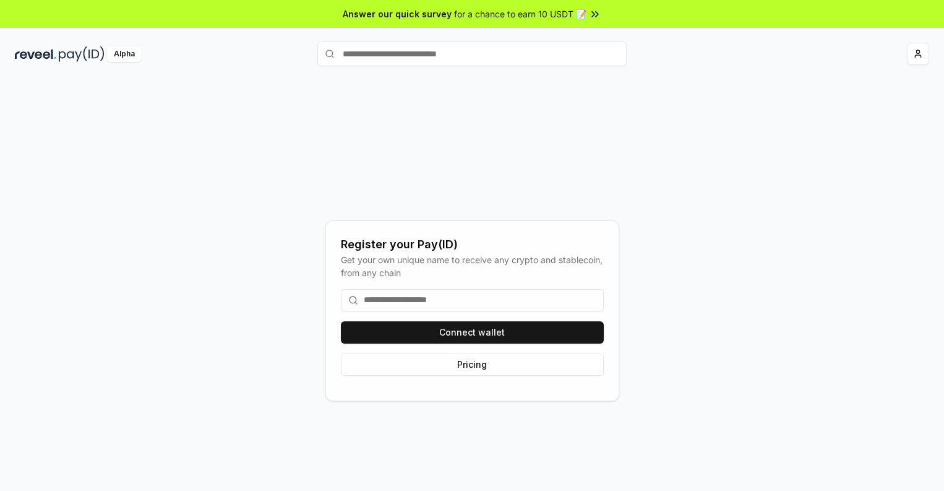  I want to click on span: Answer our quick survey, so click(397, 14).